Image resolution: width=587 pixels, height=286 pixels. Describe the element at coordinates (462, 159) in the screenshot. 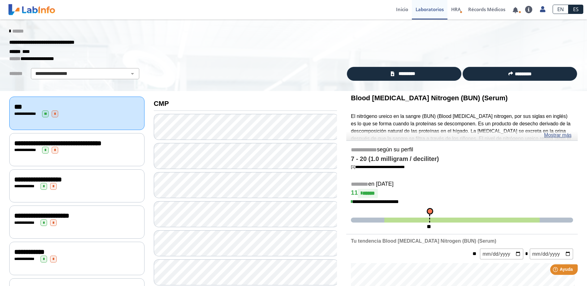

I see `h4: 7 - 20 (1.0 milligram / deciliter)` at that location.